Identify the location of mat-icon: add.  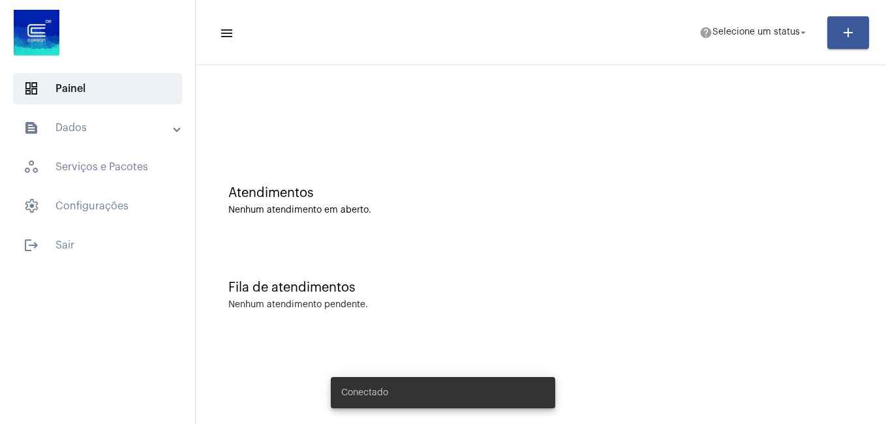
(848, 33).